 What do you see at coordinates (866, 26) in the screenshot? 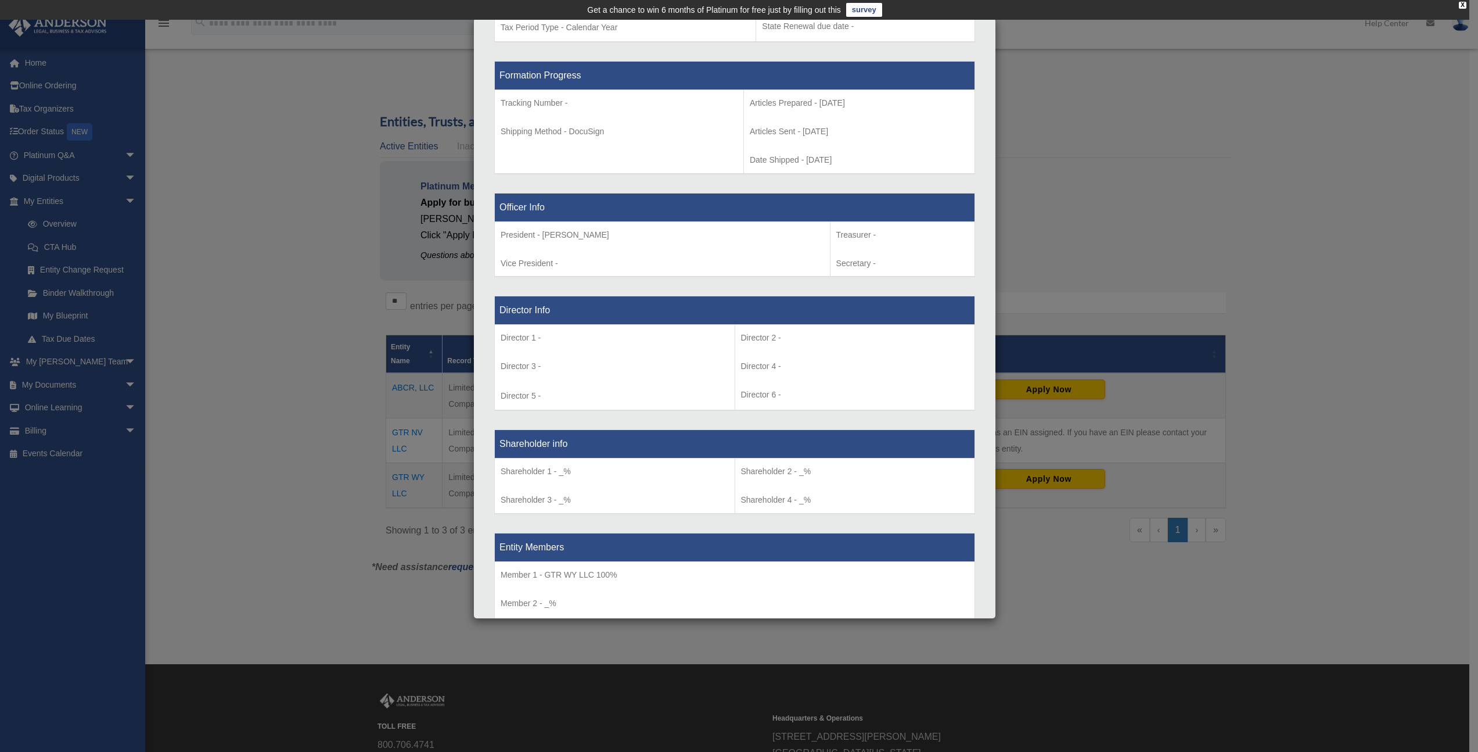
I see `p: State Renewal due date -` at bounding box center [866, 26].